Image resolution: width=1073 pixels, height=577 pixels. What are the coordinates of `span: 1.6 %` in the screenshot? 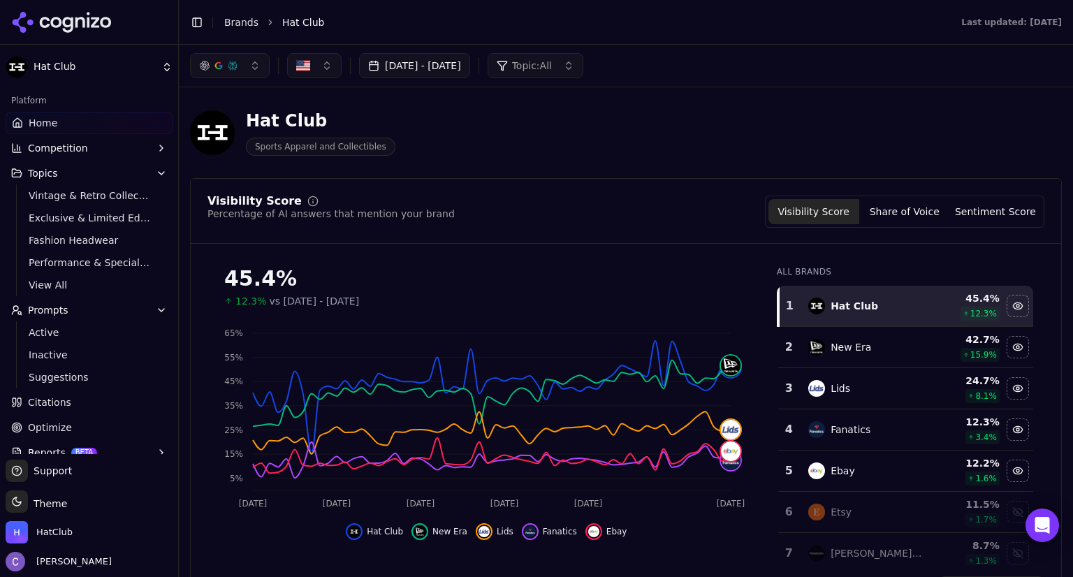 It's located at (986, 479).